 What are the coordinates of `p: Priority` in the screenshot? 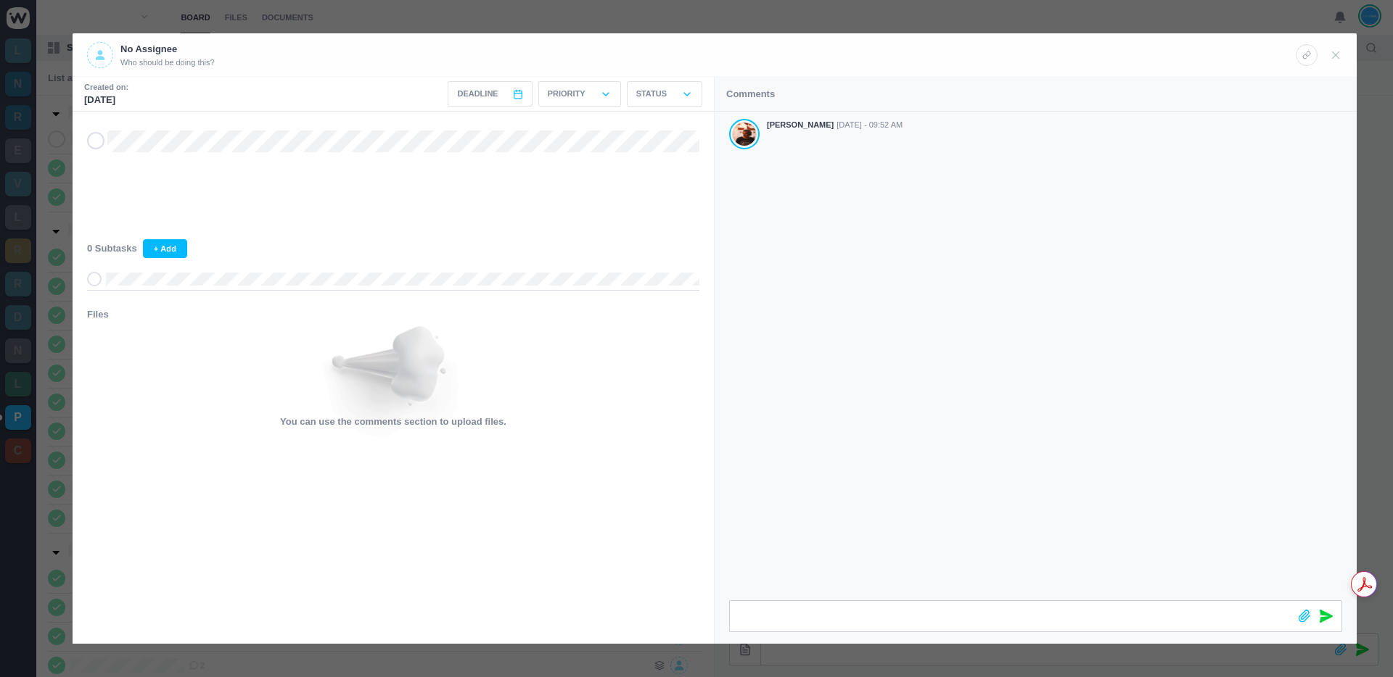 It's located at (567, 94).